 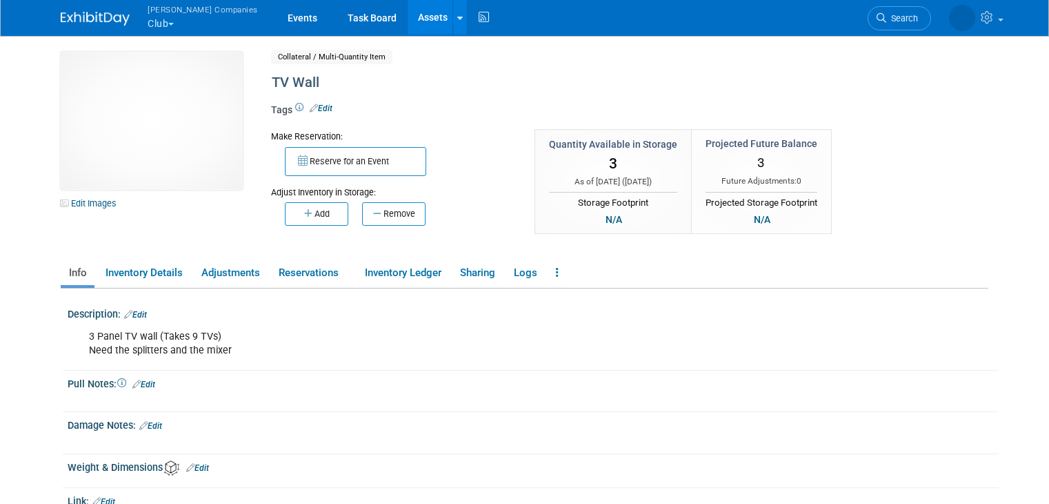 I want to click on img: View Images, so click(x=152, y=121).